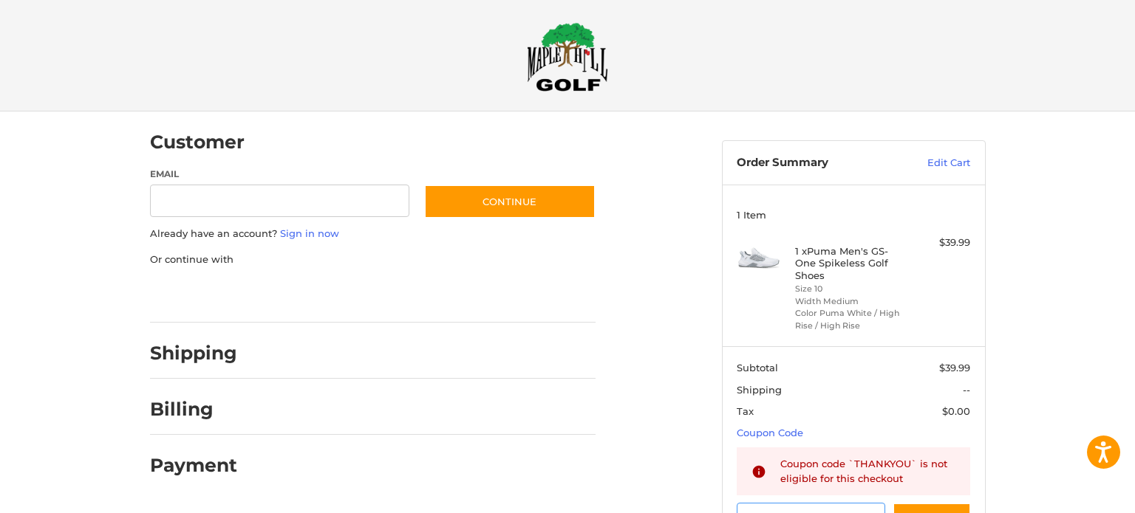 This screenshot has width=1135, height=513. Describe the element at coordinates (310, 233) in the screenshot. I see `a: Sign in now` at that location.